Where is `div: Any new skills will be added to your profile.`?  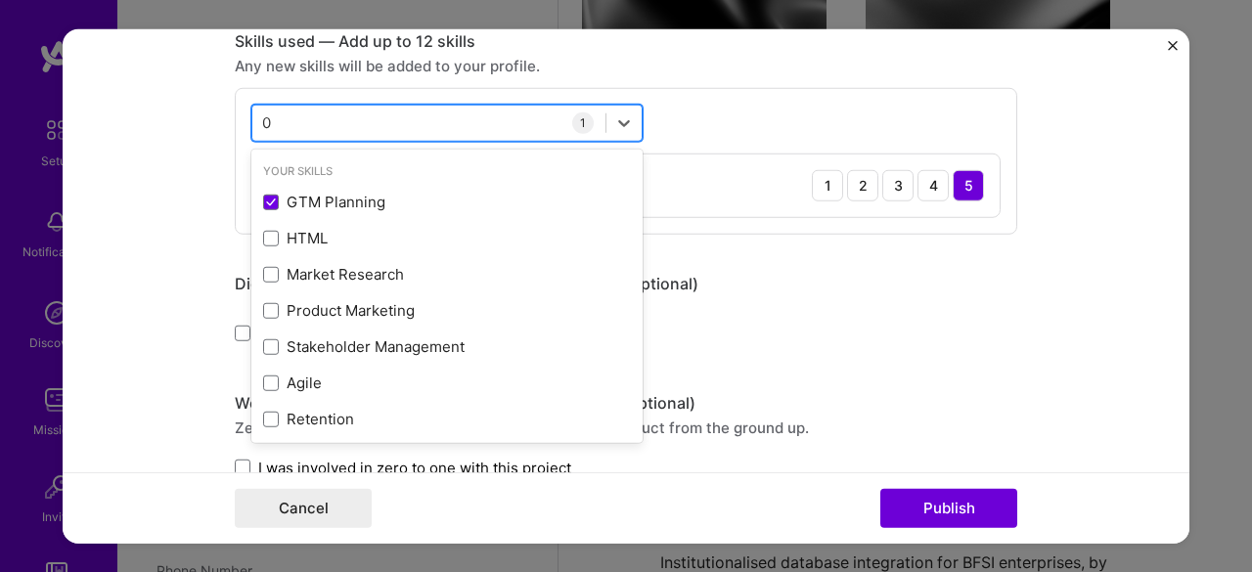 div: Any new skills will be added to your profile. is located at coordinates (626, 65).